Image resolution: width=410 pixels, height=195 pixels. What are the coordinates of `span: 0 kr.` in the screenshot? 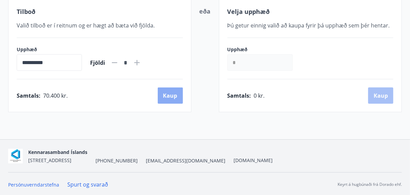 It's located at (259, 96).